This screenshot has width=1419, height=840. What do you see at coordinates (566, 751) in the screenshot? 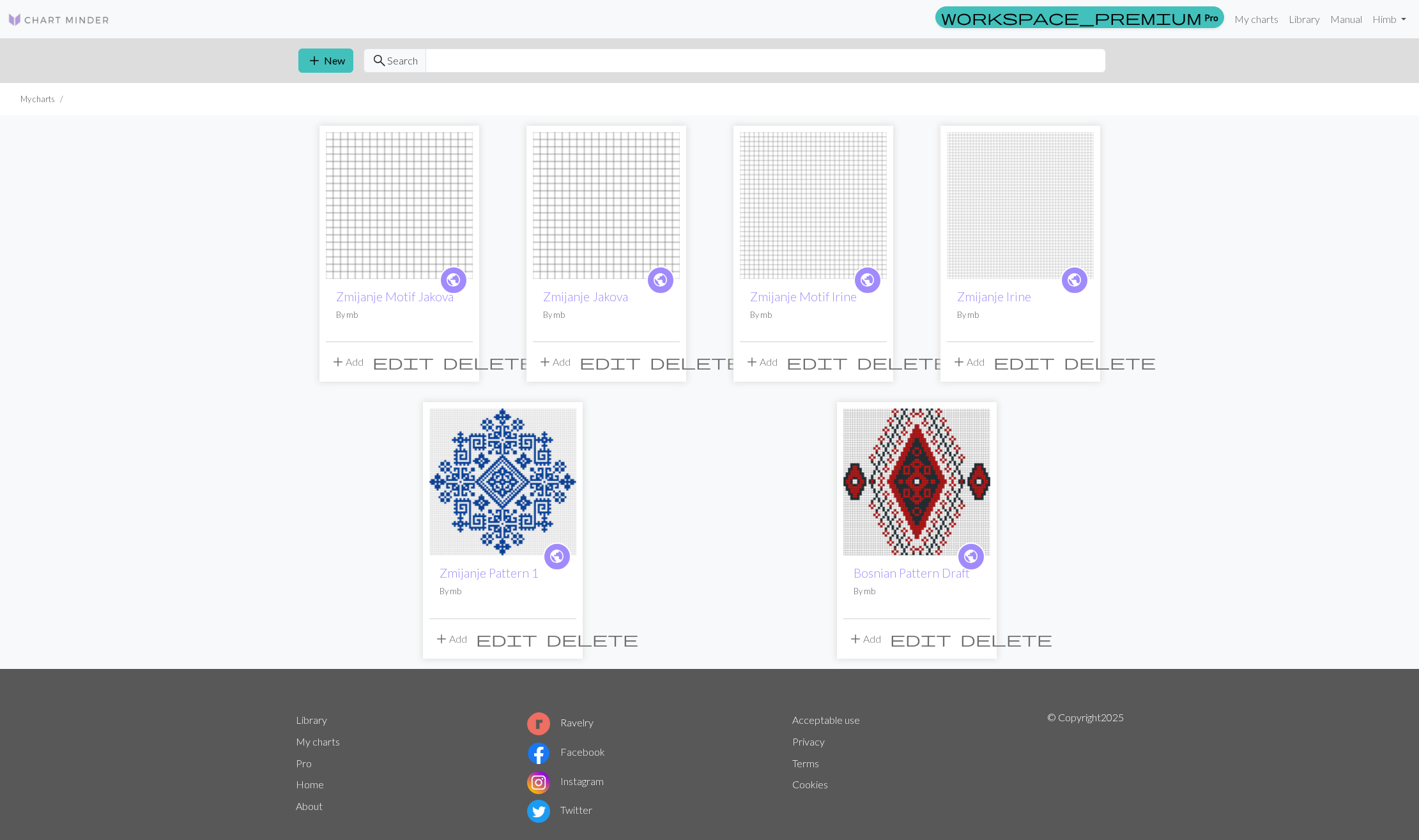
I see `a: Facebook` at bounding box center [566, 751].